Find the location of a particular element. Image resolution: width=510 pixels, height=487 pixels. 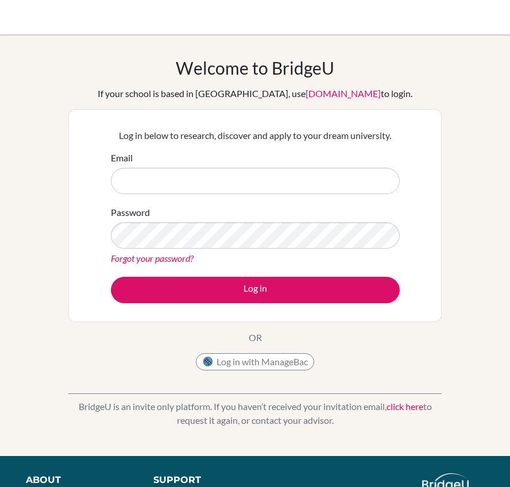

button: Log in with ManageBac is located at coordinates (255, 362).